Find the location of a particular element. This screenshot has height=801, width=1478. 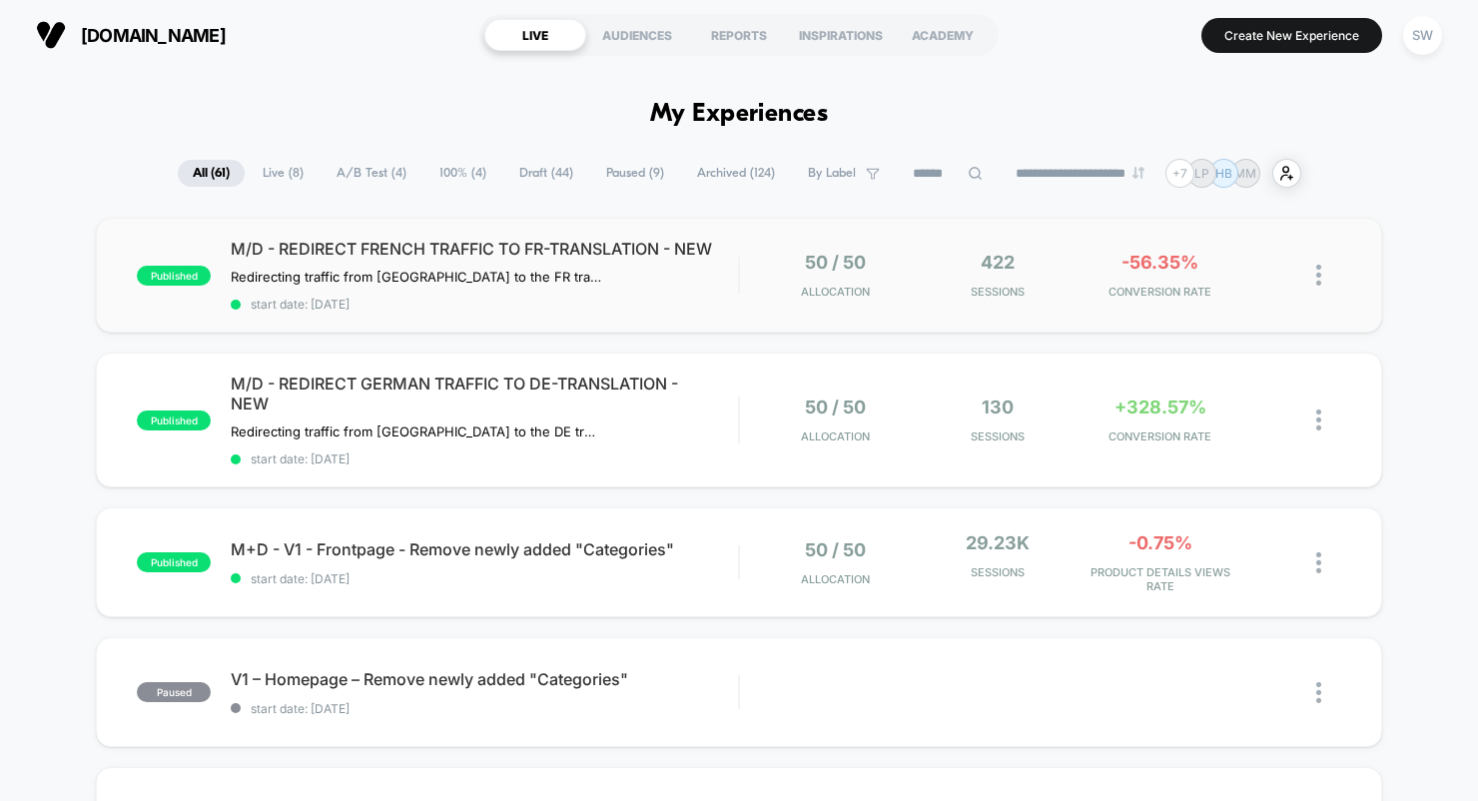

div: LIVE is located at coordinates (535, 35).